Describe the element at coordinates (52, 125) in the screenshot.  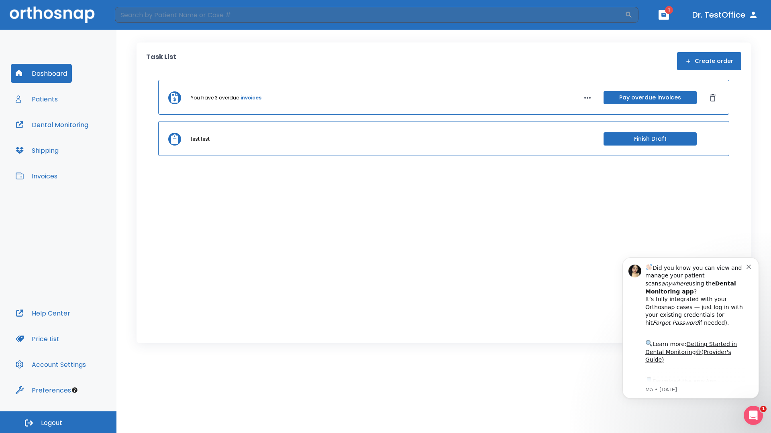
I see `button: Dental Monitoring` at that location.